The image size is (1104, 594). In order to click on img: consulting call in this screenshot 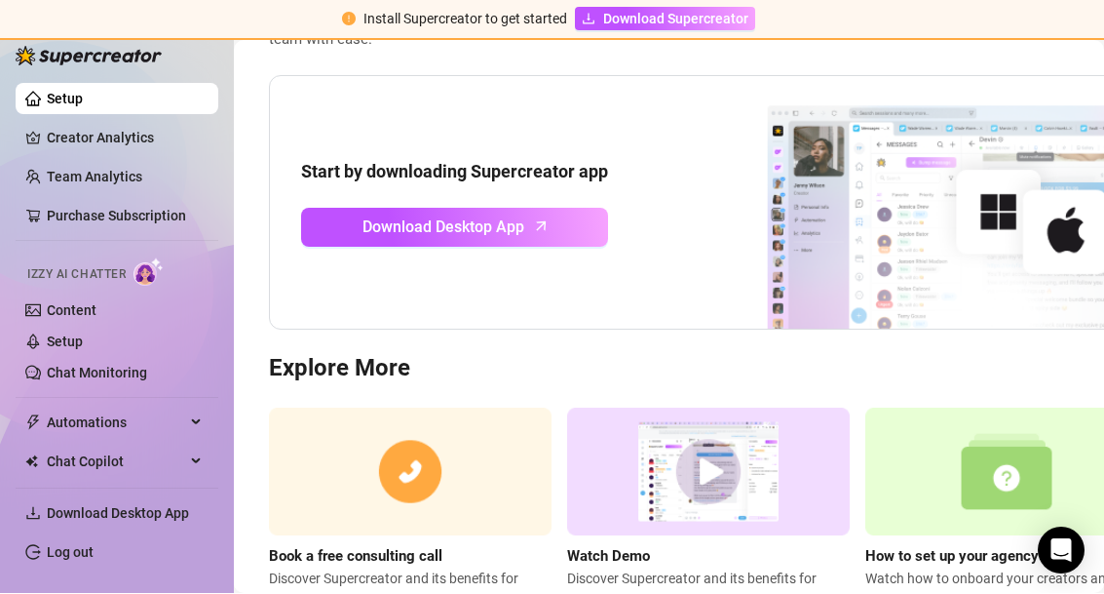, I will do `click(410, 472)`.